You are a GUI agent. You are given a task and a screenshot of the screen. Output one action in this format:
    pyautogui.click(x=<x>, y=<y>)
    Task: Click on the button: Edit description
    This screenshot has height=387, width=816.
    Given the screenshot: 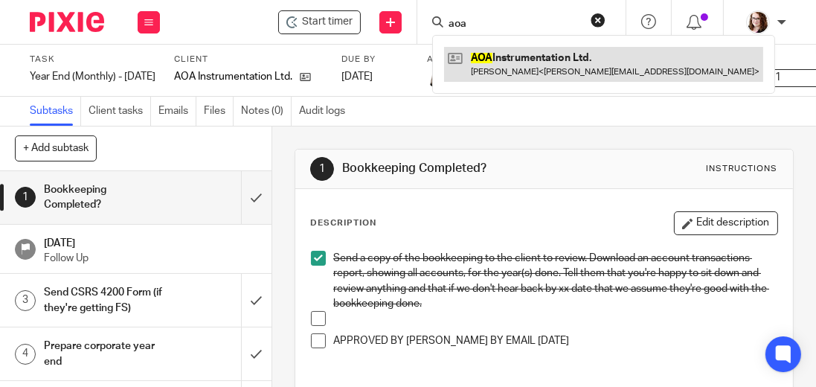 What is the action you would take?
    pyautogui.click(x=726, y=223)
    